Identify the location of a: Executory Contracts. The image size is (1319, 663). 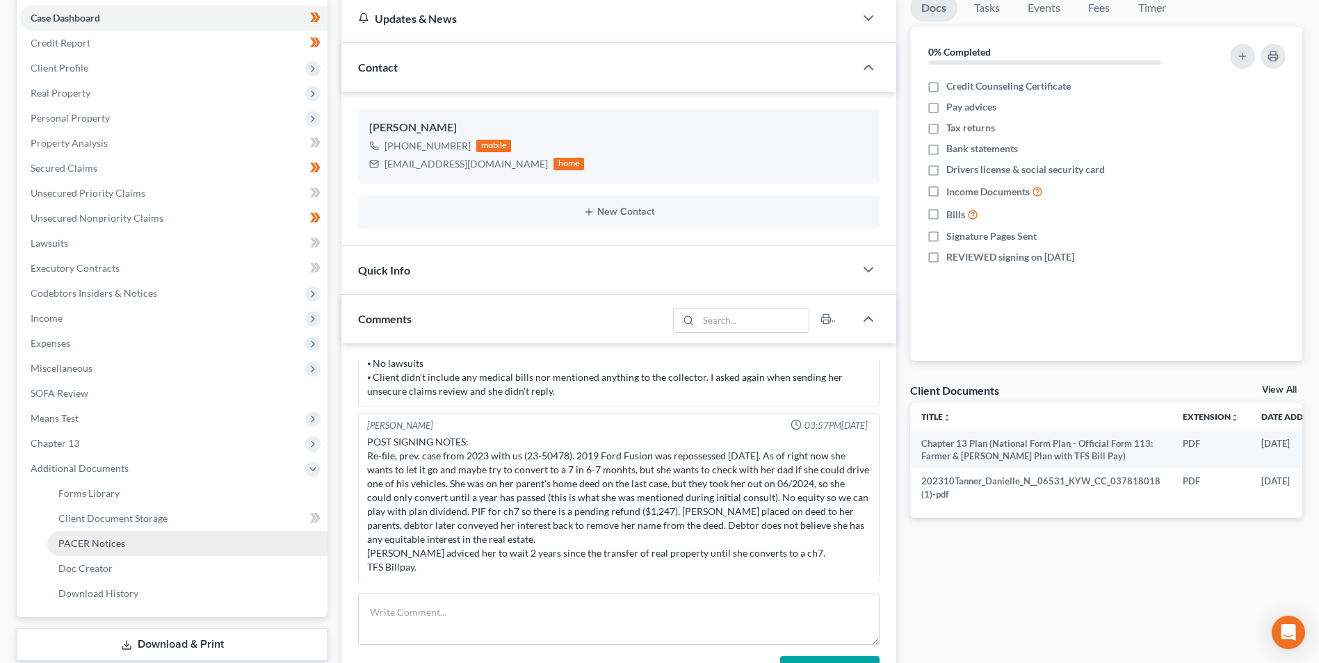
(173, 268).